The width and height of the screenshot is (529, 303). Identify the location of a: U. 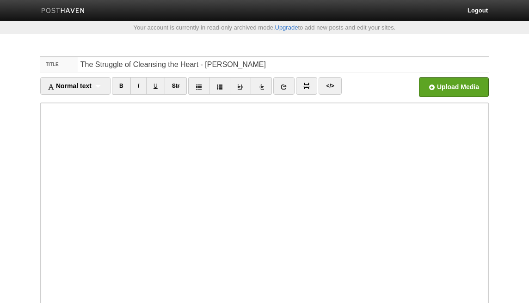
(155, 86).